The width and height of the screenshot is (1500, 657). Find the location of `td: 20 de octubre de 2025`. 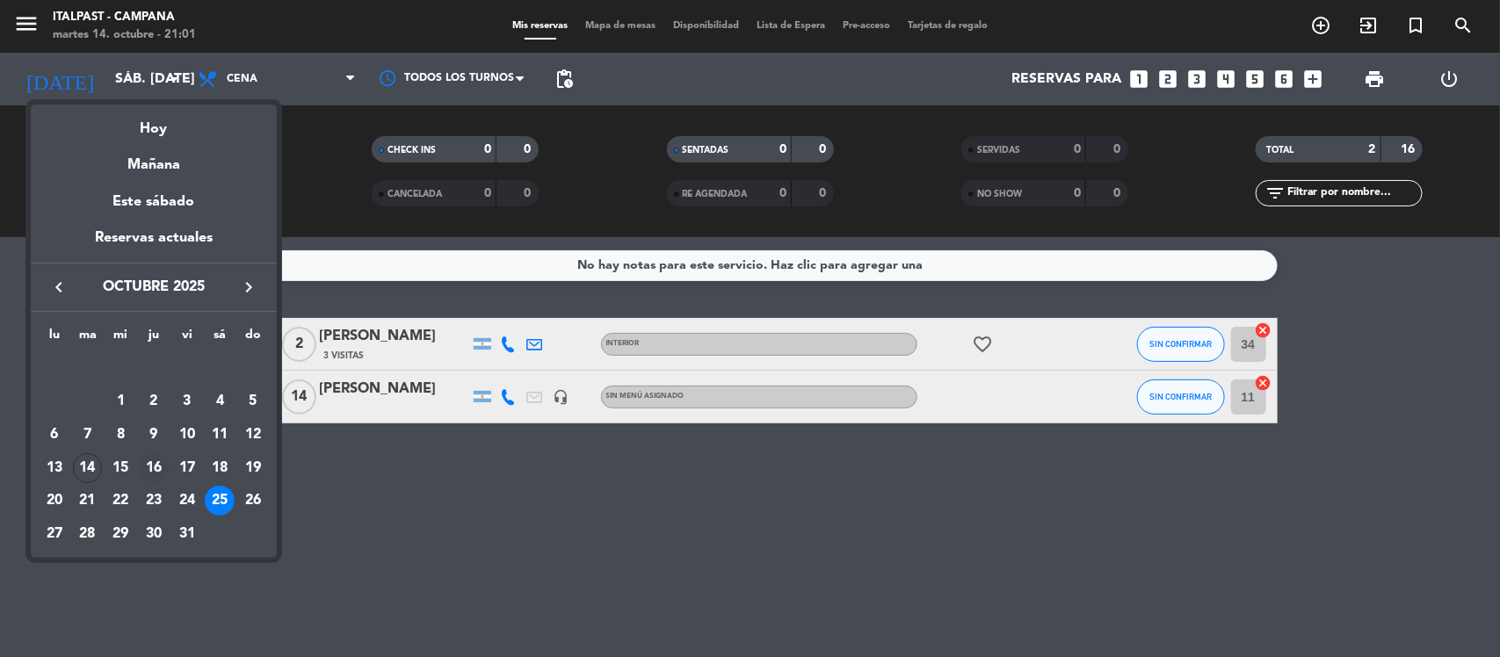

td: 20 de octubre de 2025 is located at coordinates (54, 502).